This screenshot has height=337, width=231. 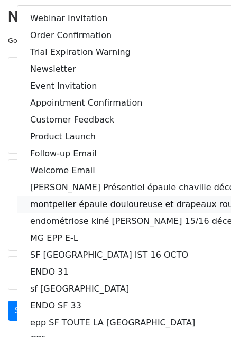 I want to click on a: Send, so click(x=25, y=310).